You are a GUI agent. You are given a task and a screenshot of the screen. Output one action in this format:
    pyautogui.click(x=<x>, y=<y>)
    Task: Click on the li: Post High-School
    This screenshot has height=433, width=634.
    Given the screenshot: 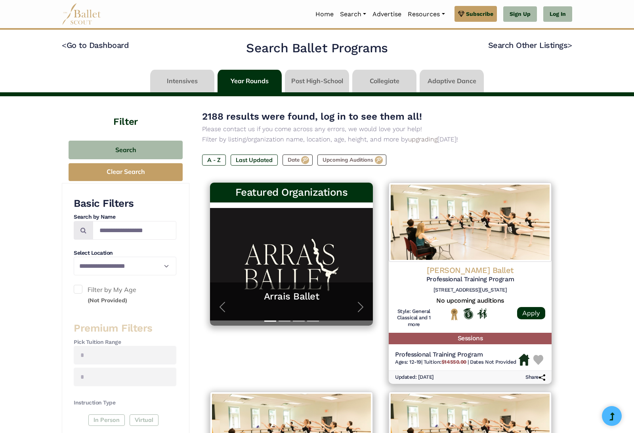 What is the action you would take?
    pyautogui.click(x=317, y=81)
    